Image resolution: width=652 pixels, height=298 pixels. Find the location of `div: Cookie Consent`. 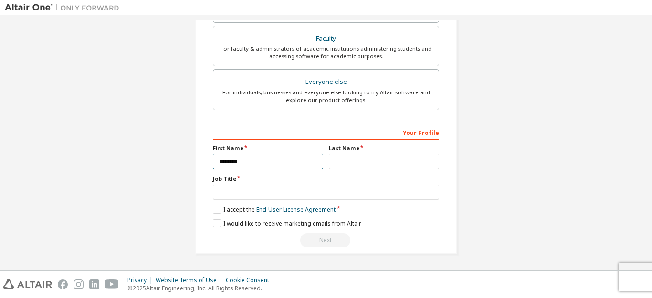

div: Cookie Consent is located at coordinates (250, 281).